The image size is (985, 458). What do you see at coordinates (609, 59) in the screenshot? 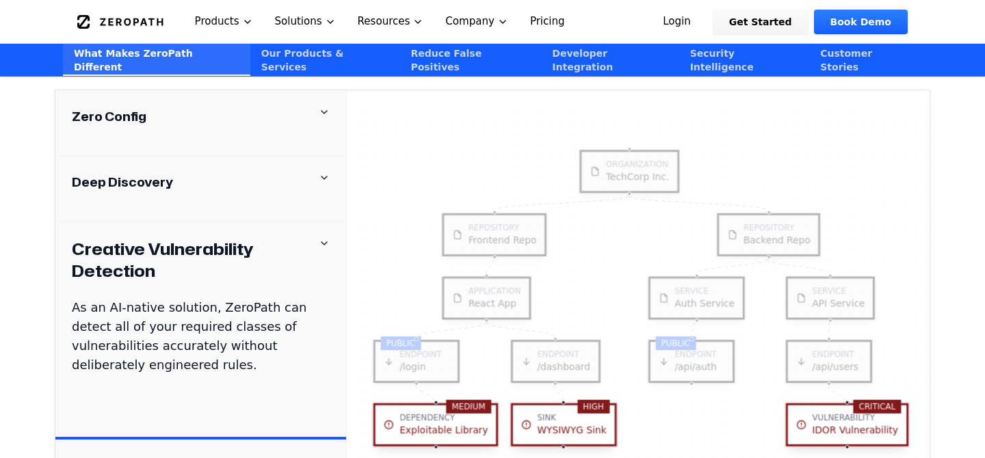
I see `a: Developer Integration` at bounding box center [609, 59].